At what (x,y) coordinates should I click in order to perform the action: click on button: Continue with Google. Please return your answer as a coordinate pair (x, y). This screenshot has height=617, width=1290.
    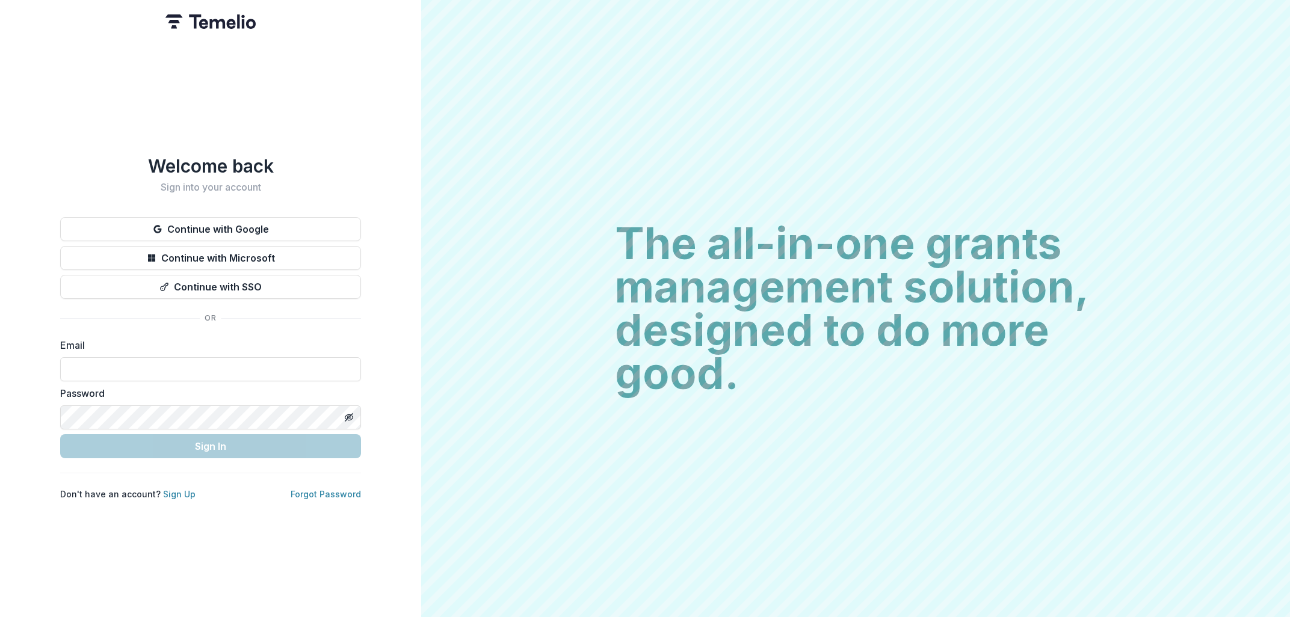
    Looking at the image, I should click on (211, 229).